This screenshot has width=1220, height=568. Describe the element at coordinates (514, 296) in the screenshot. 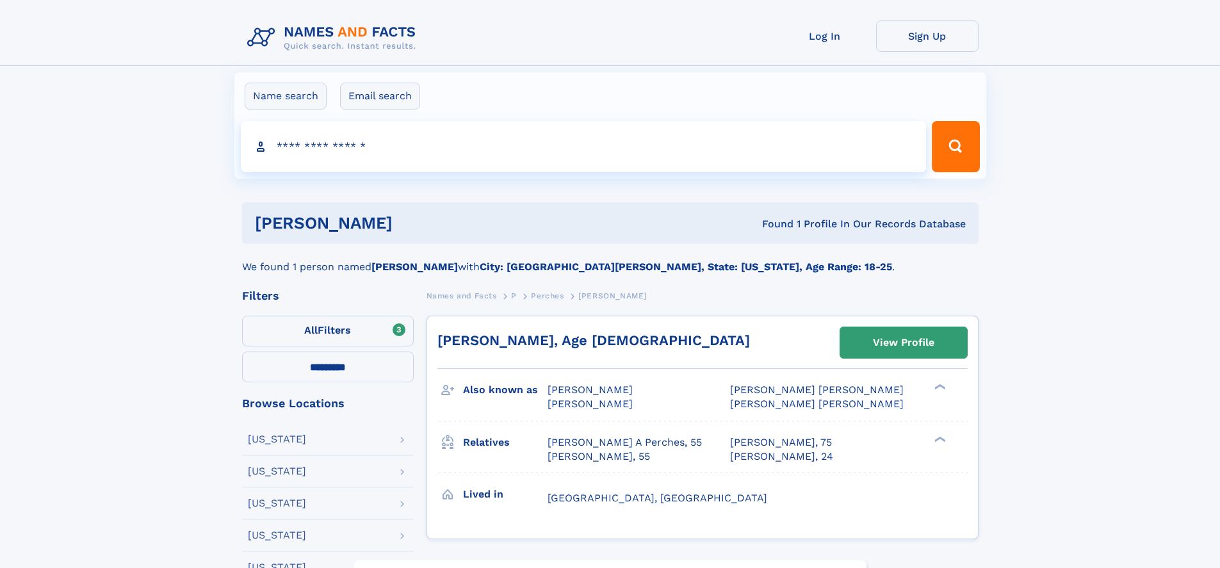

I see `span: P` at that location.